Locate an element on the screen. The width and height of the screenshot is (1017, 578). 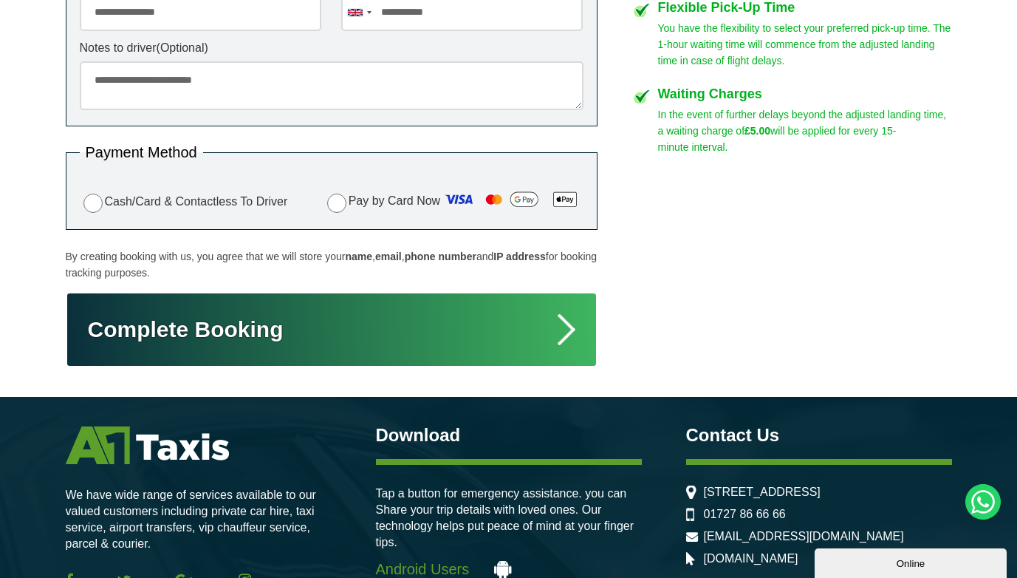
p: In the event of further delays beyond the adjusted landing time, a waiting charge of will be appl... is located at coordinates (805, 131).